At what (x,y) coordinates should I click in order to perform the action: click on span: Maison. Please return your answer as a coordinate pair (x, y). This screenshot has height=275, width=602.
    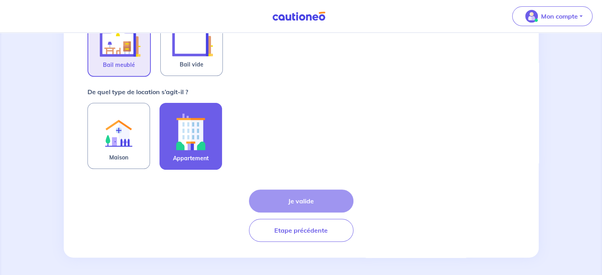
    Looking at the image, I should click on (119, 158).